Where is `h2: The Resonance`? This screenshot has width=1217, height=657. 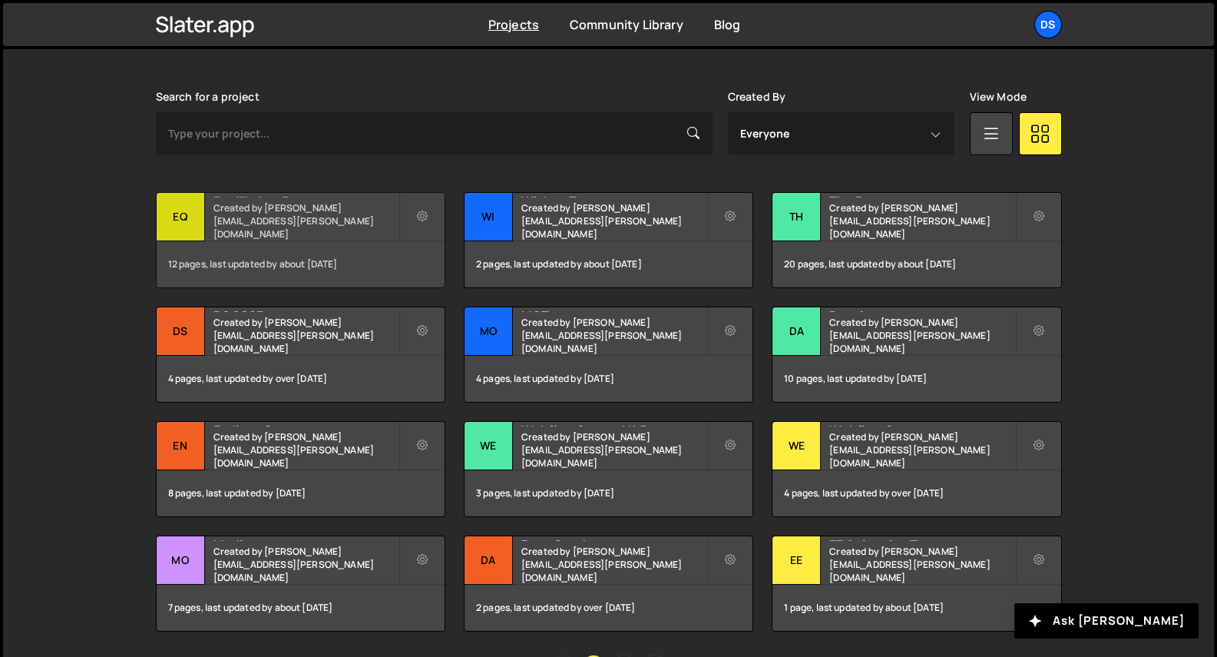 h2: The Resonance is located at coordinates (922, 195).